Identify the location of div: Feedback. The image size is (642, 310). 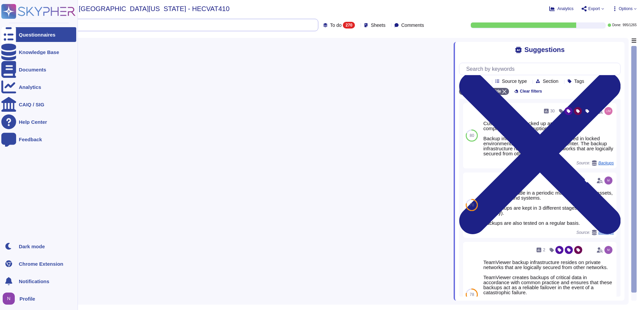
(30, 139).